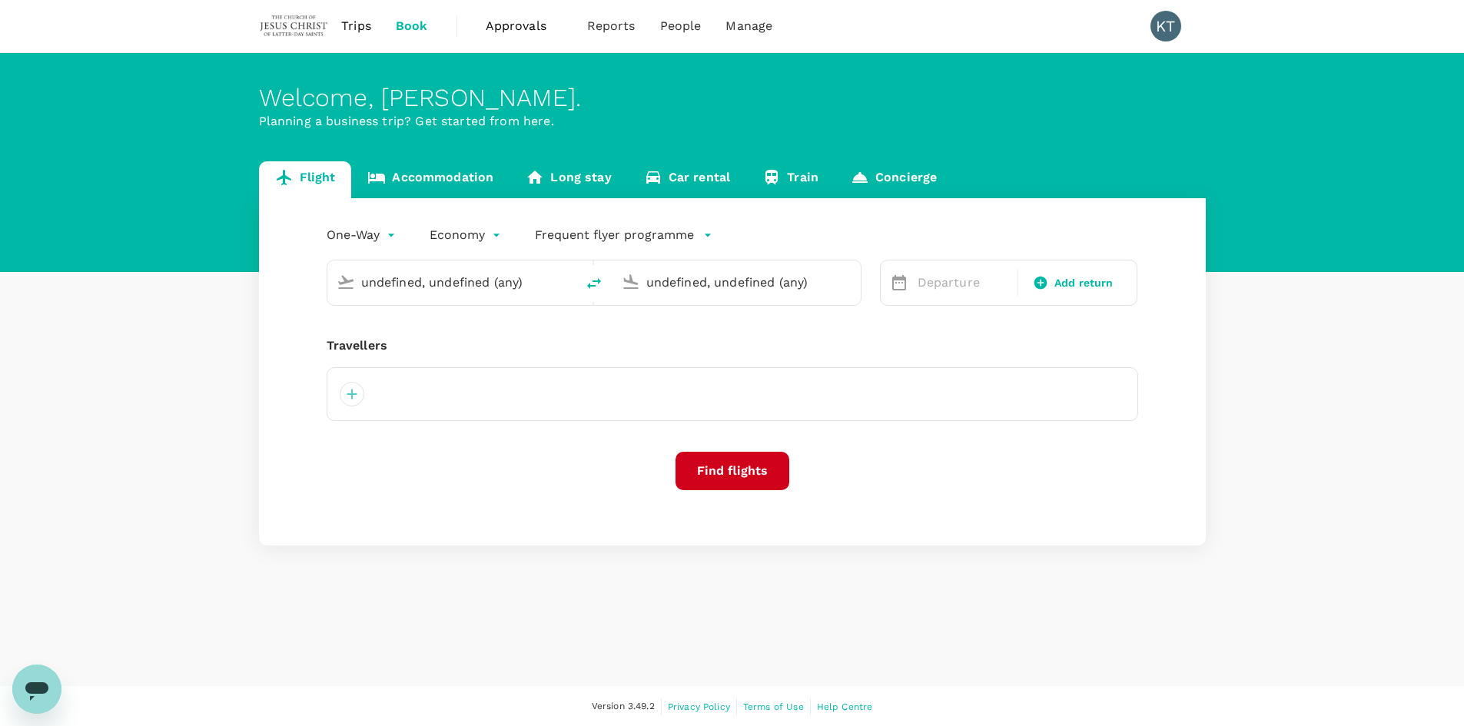 The width and height of the screenshot is (1464, 726). What do you see at coordinates (844, 707) in the screenshot?
I see `a: Help Centre` at bounding box center [844, 707].